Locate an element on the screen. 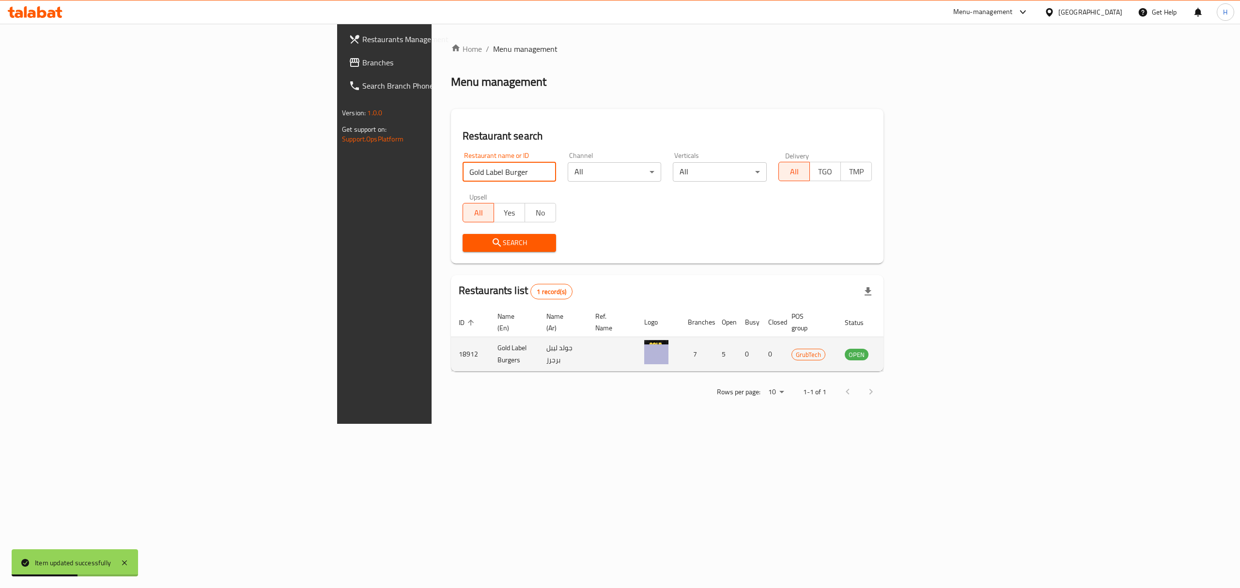 The image size is (1240, 588). div: Total records count is located at coordinates (551, 292).